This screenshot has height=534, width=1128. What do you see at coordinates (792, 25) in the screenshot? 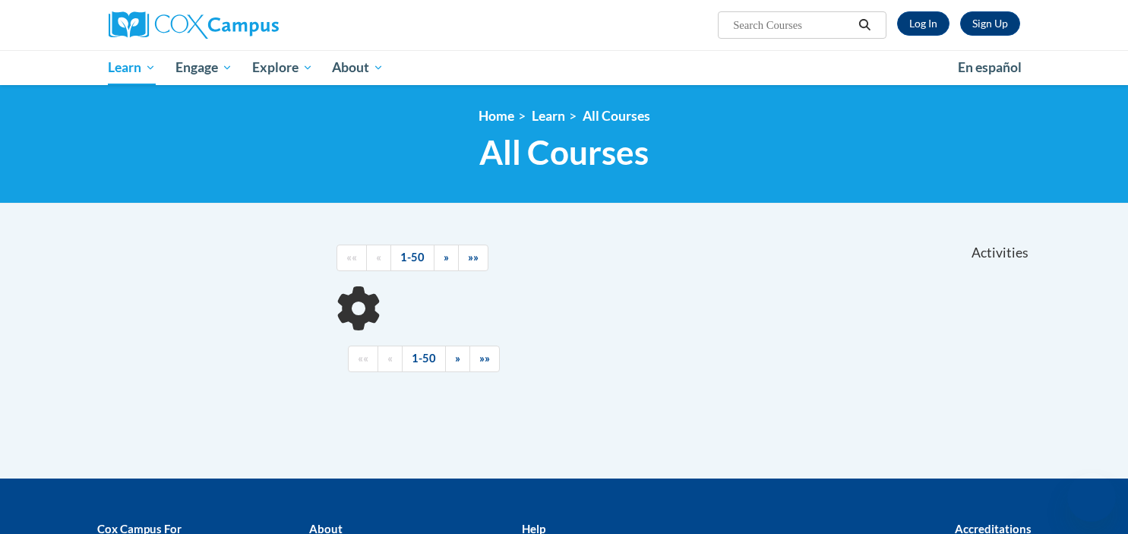
I see `input: Search Courses` at bounding box center [792, 25].